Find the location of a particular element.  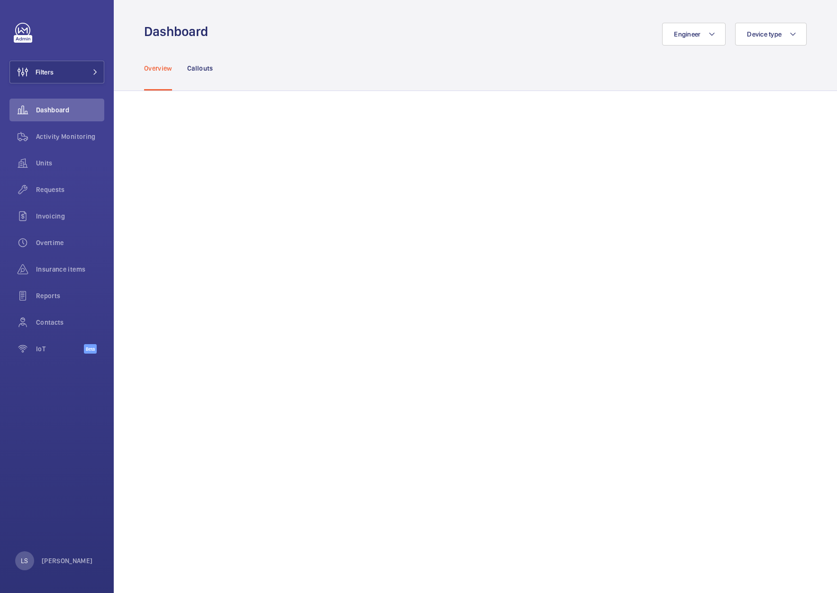

span: Requests is located at coordinates (70, 190).